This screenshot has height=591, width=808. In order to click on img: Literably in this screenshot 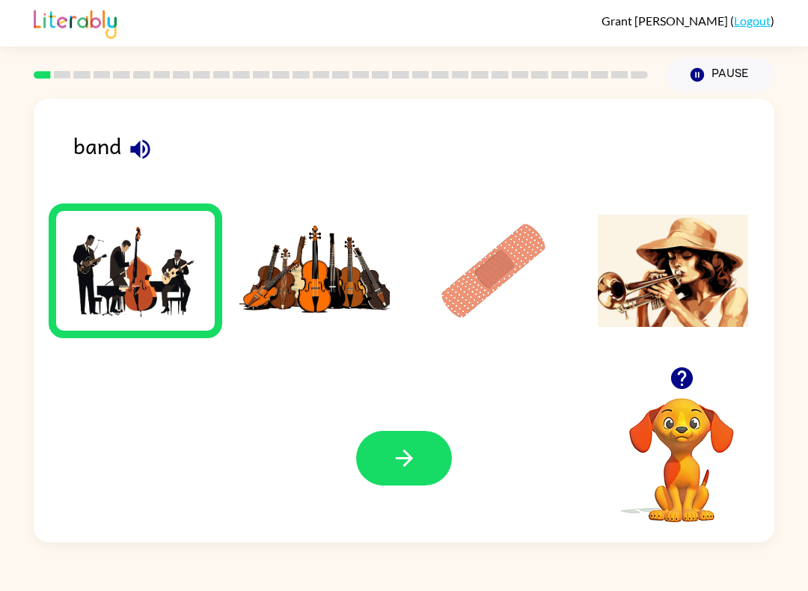, I will do `click(75, 22)`.